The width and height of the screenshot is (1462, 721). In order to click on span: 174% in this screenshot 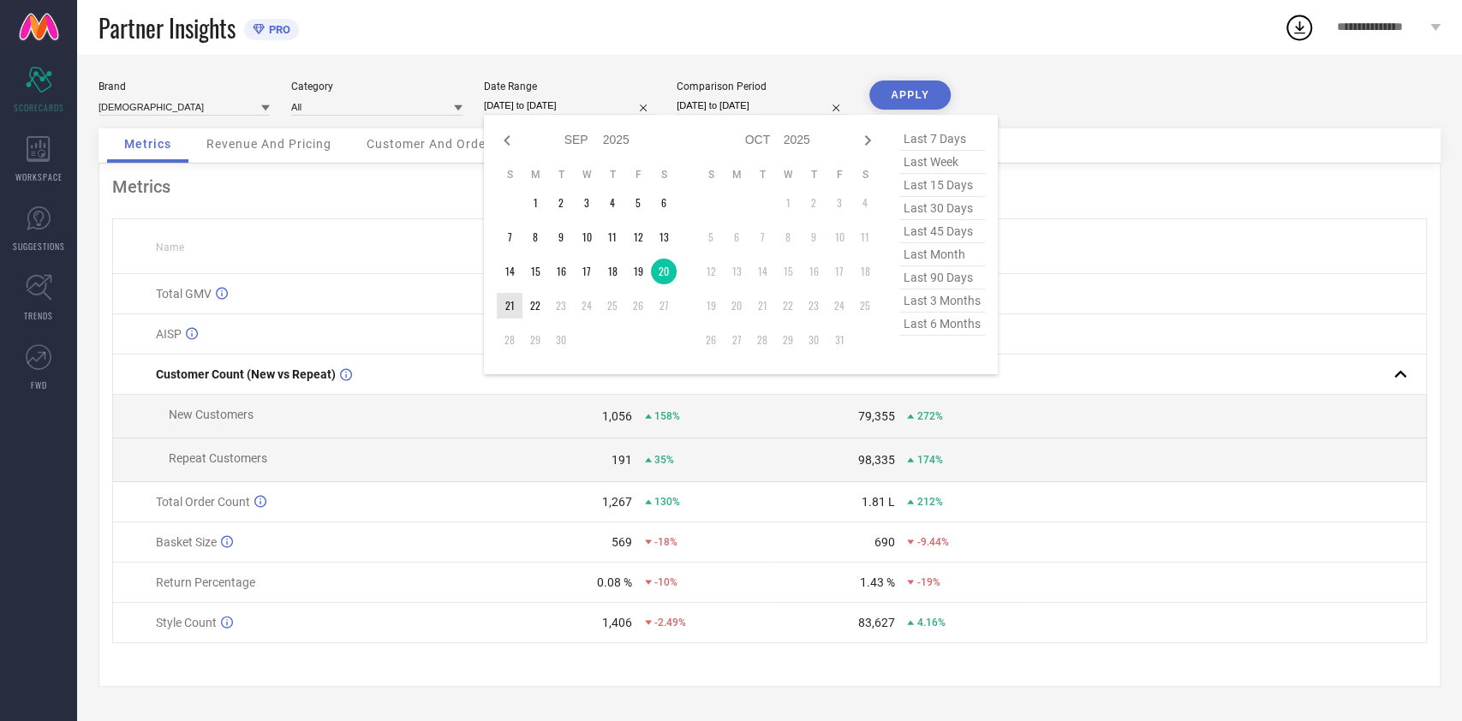, I will do `click(929, 460)`.